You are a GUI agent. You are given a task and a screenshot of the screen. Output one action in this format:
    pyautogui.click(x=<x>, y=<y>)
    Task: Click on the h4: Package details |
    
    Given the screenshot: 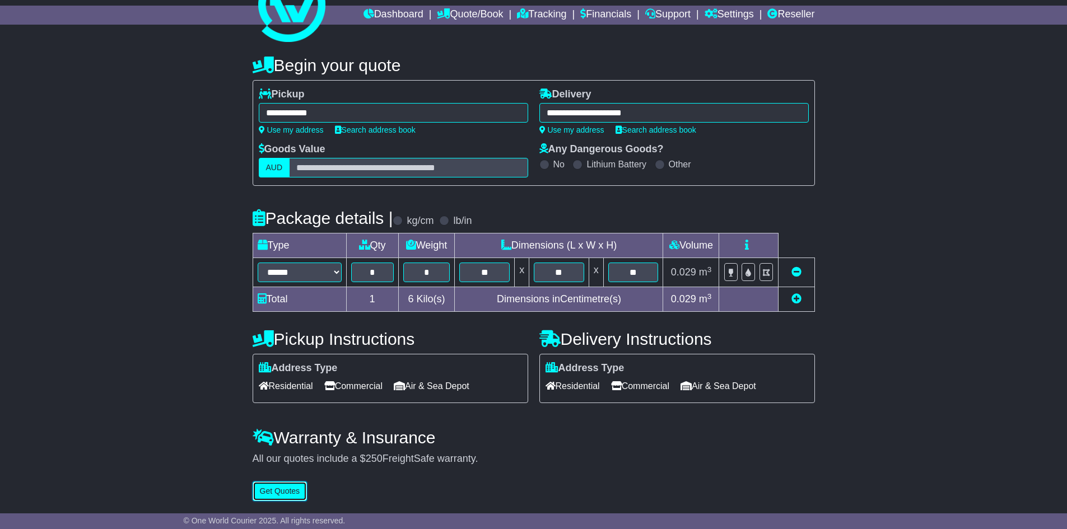 What is the action you would take?
    pyautogui.click(x=323, y=218)
    